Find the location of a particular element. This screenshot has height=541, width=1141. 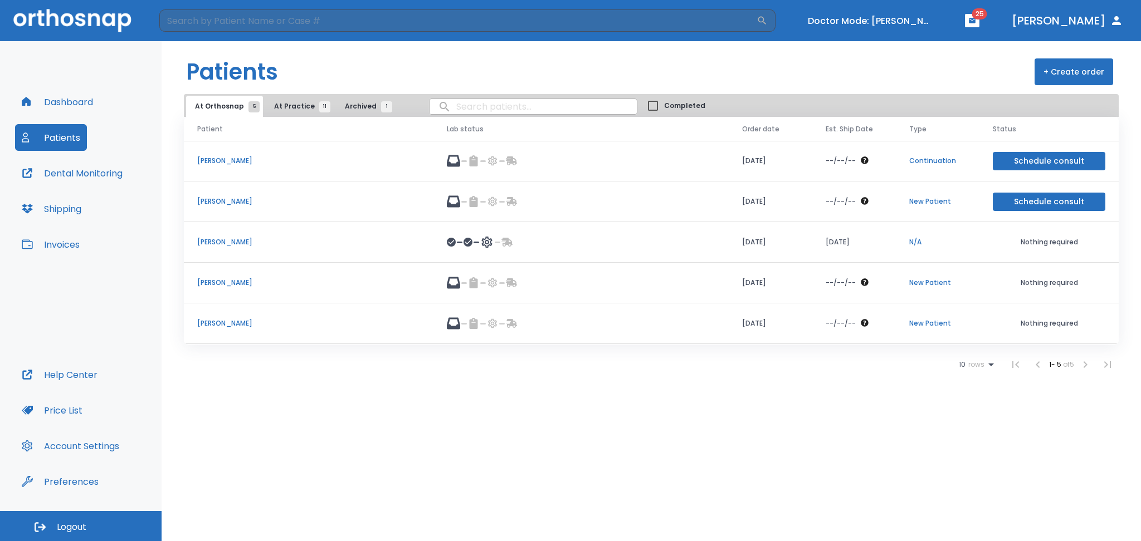

span: 5 is located at coordinates (254, 107).